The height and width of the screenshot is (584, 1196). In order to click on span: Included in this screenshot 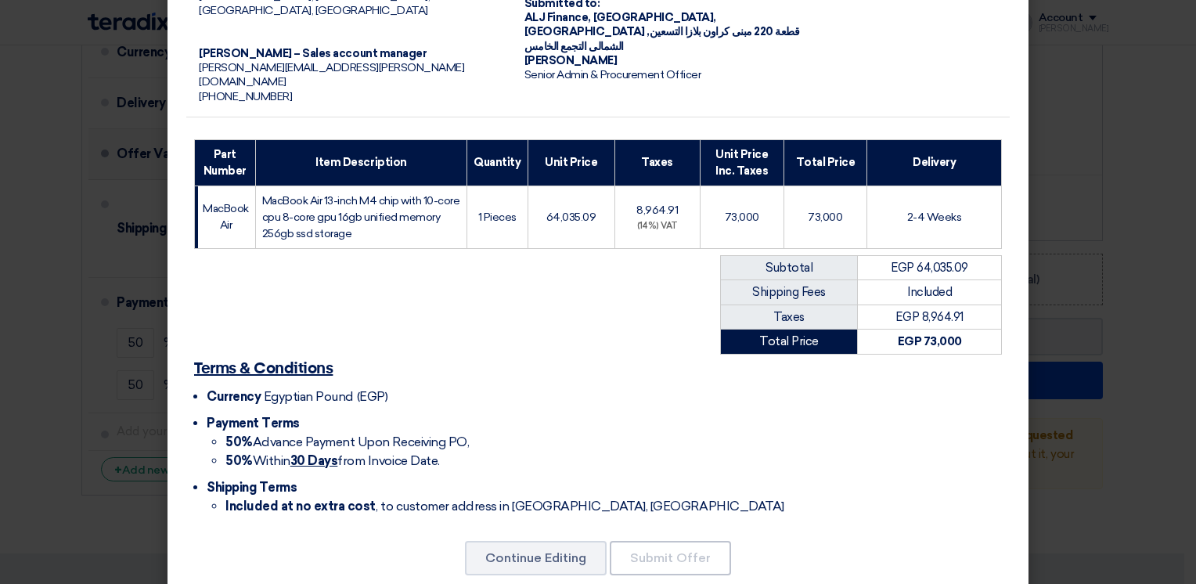, I will do `click(929, 292)`.